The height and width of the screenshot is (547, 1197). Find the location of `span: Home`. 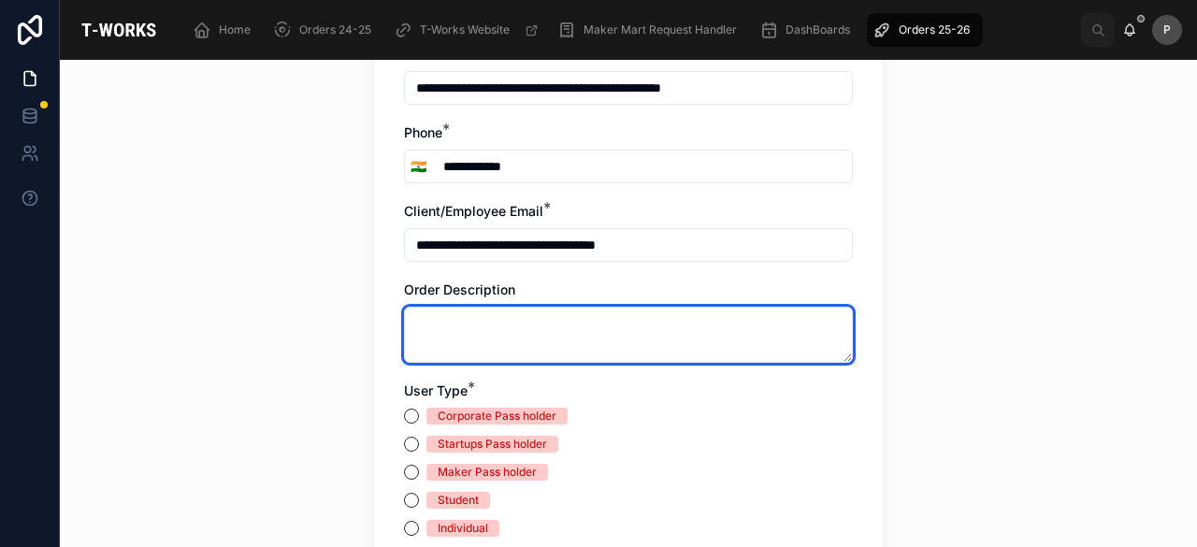

span: Home is located at coordinates (235, 30).